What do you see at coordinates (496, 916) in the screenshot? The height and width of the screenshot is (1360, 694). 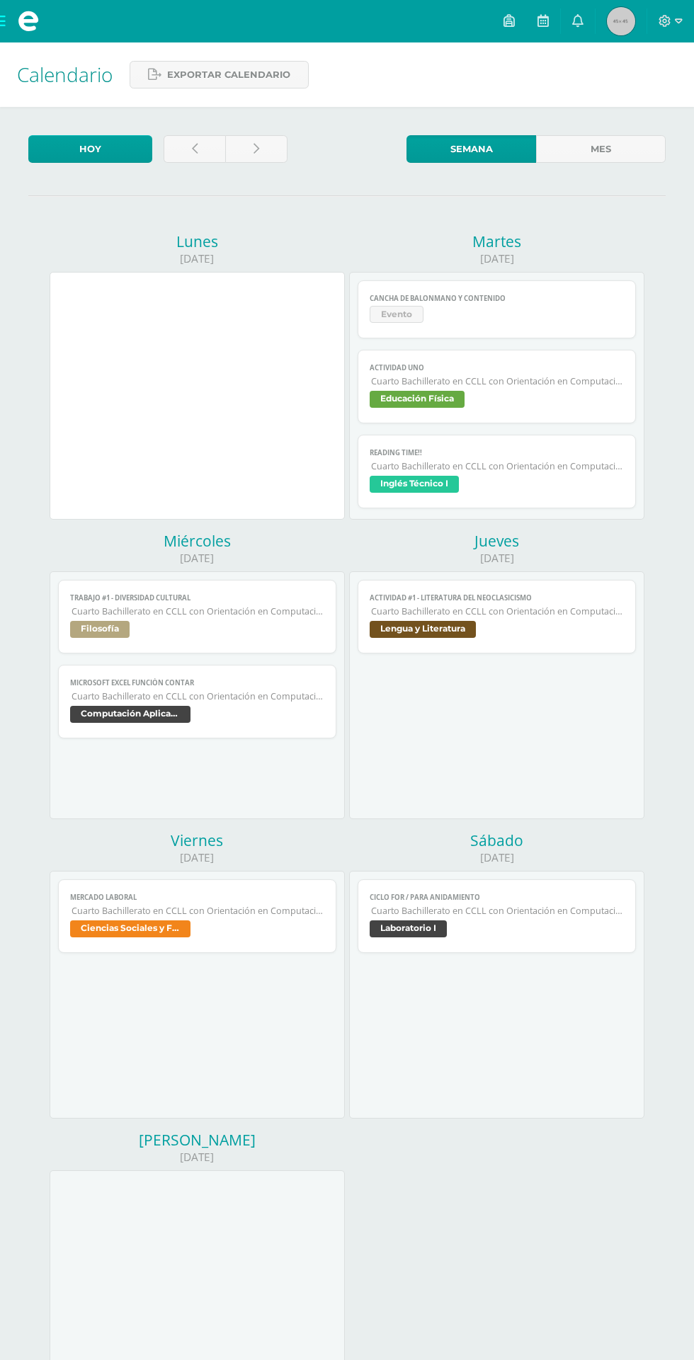 I see `a: Ciclo for / Para AnidamientoCuarto Bachillerato en CCLL con Orientación en ComputaciónLaboratorio I` at bounding box center [496, 916].